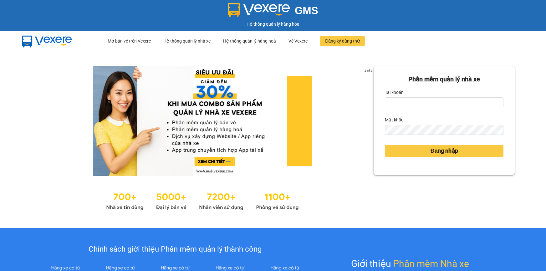 This screenshot has width=546, height=271. I want to click on li: slide item 1, so click(195, 170).